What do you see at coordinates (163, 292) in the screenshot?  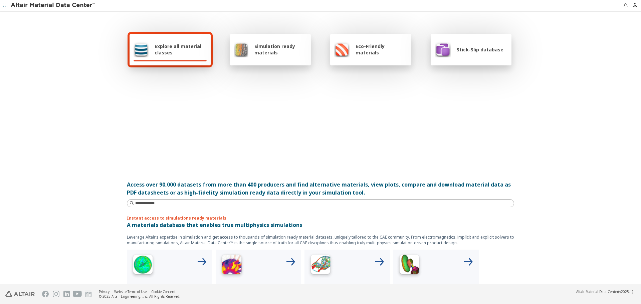 I see `a: Cookie Consent` at bounding box center [163, 292].